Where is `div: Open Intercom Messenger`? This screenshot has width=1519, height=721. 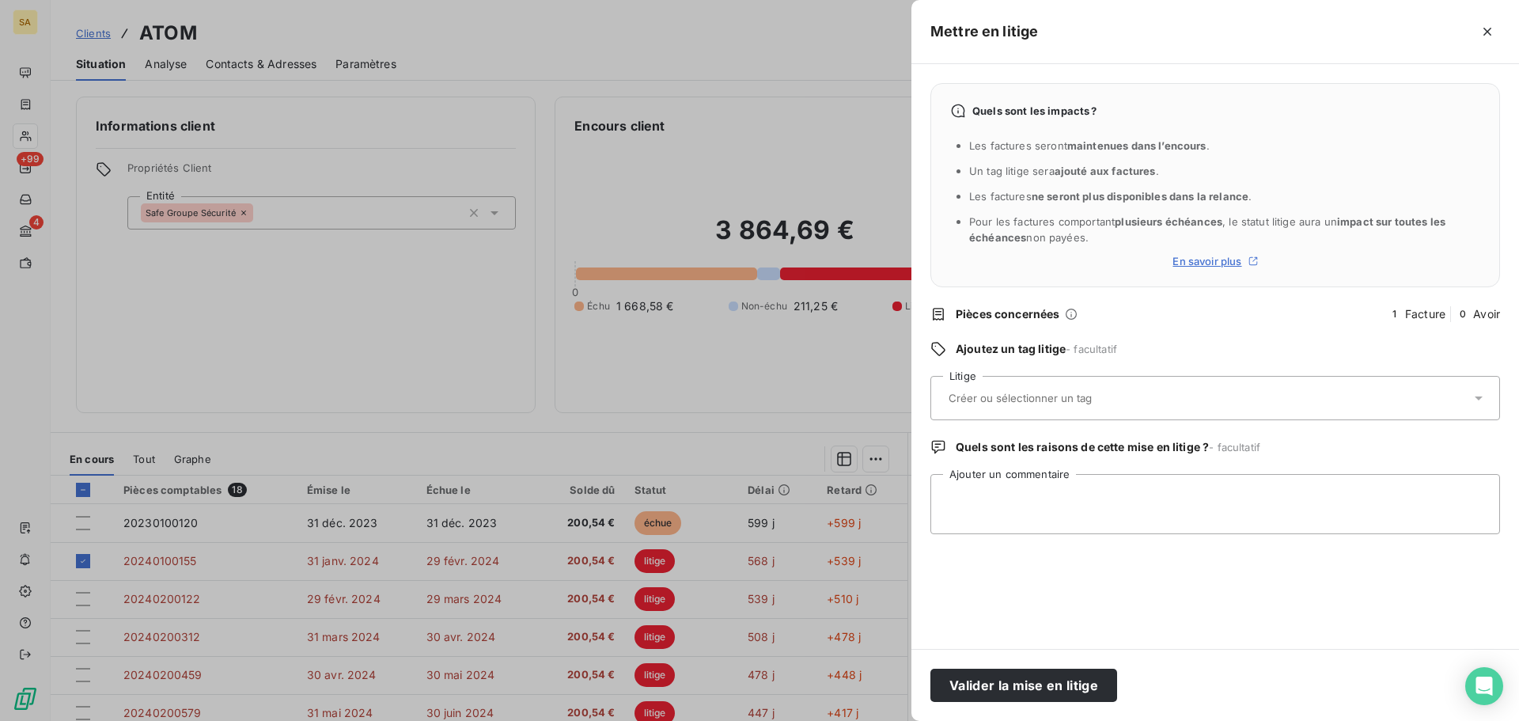
div: Open Intercom Messenger is located at coordinates (1484, 686).